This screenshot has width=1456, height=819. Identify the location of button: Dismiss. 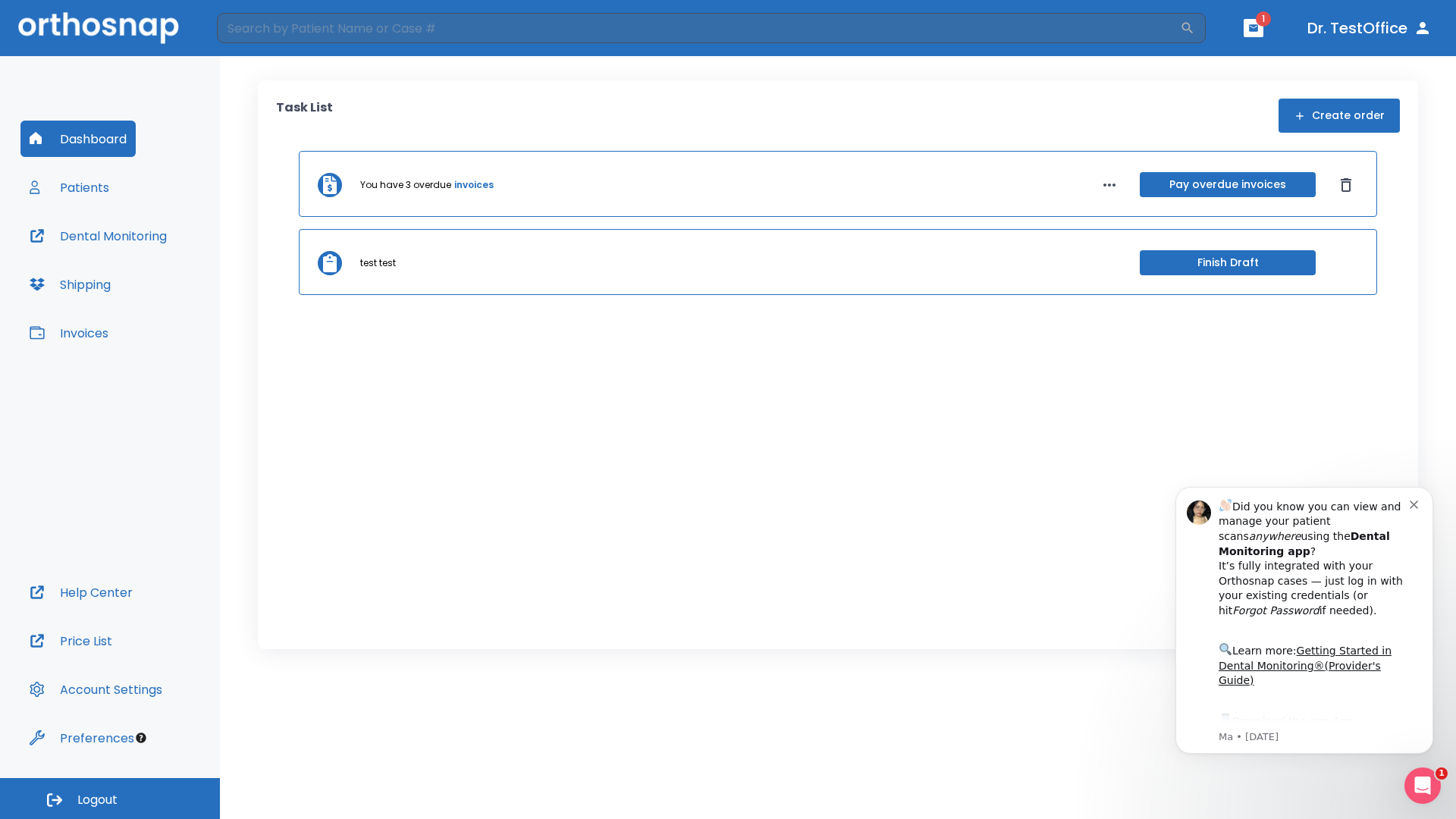
(1346, 185).